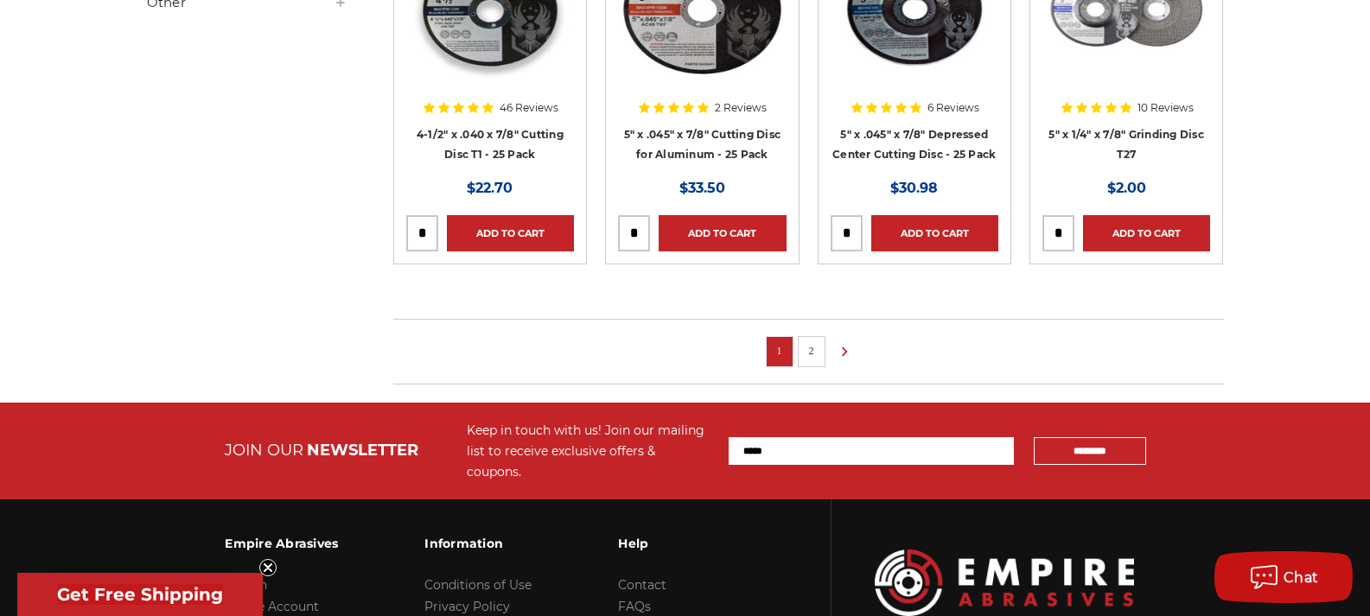 This screenshot has height=616, width=1370. What do you see at coordinates (281, 543) in the screenshot?
I see `h3: Empire Abrasives` at bounding box center [281, 543].